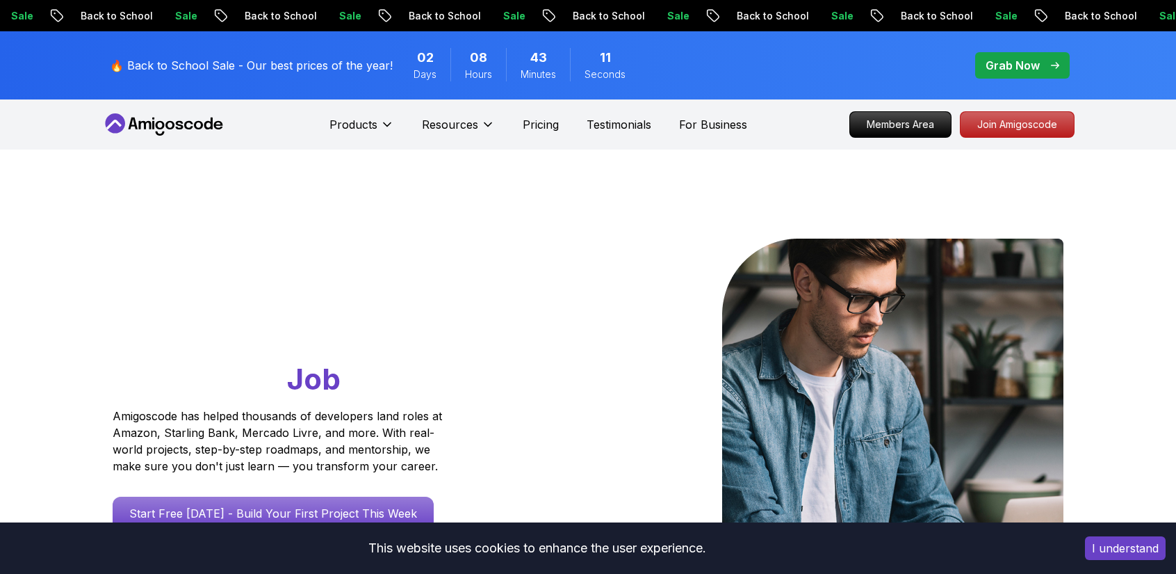  What do you see at coordinates (304, 318) in the screenshot?
I see `h1: Go From Learning to Hired: Master Java, Spring Boot & Cloud Skills That Get You the` at bounding box center [304, 318].